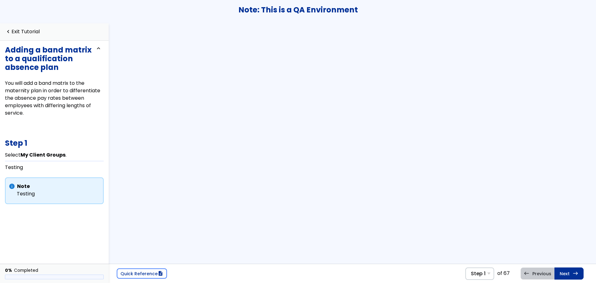  I want to click on div: of 67, so click(503, 273).